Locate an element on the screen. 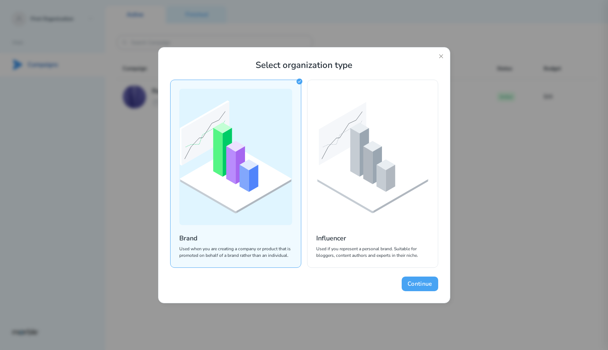 Image resolution: width=608 pixels, height=350 pixels. h2: Influencer is located at coordinates (373, 238).